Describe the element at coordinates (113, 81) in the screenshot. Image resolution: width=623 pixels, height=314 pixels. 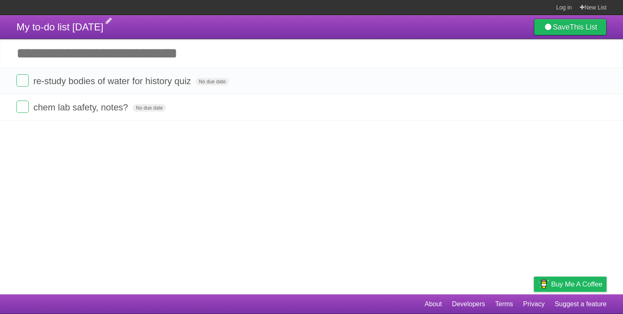
I see `span: re-study bodies of water for history quiz` at that location.